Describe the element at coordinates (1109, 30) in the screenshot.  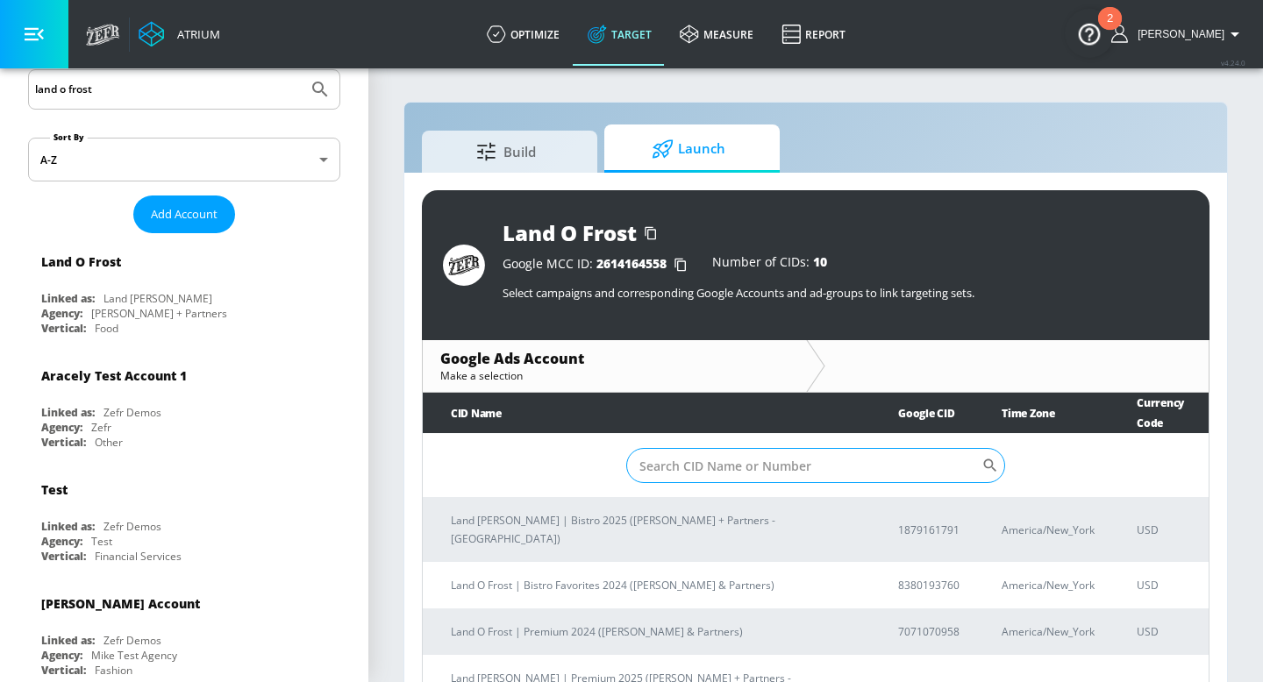
I see `div: 2` at that location.